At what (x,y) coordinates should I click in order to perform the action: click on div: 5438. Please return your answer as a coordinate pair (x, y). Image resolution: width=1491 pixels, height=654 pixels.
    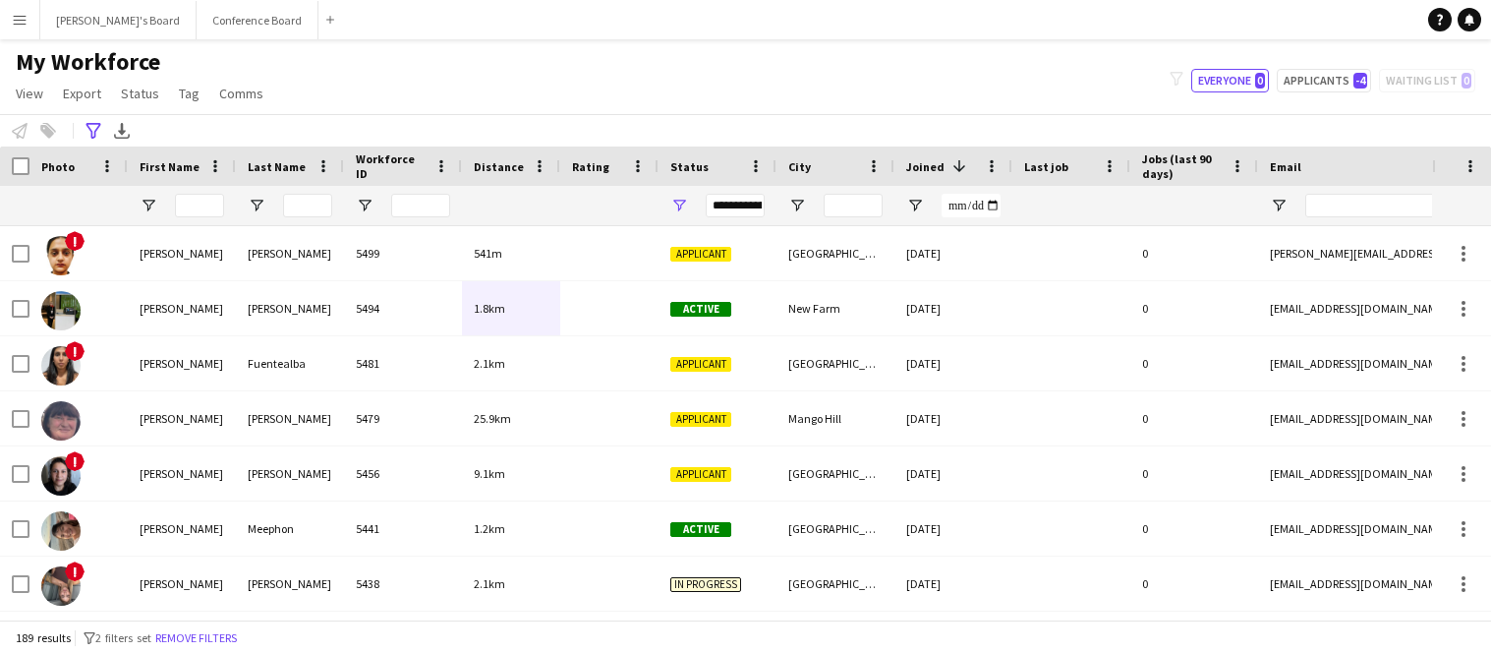
    Looking at the image, I should click on (403, 583).